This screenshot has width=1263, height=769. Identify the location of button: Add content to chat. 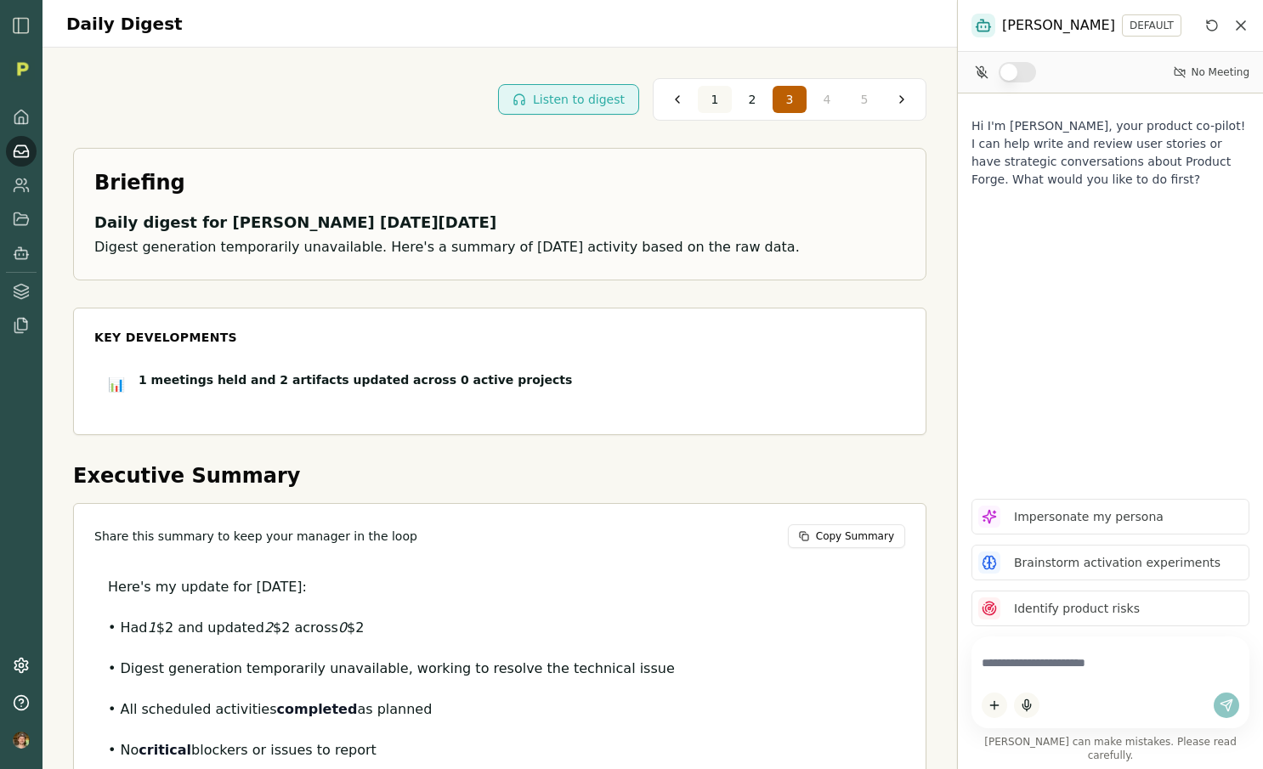
(994, 705).